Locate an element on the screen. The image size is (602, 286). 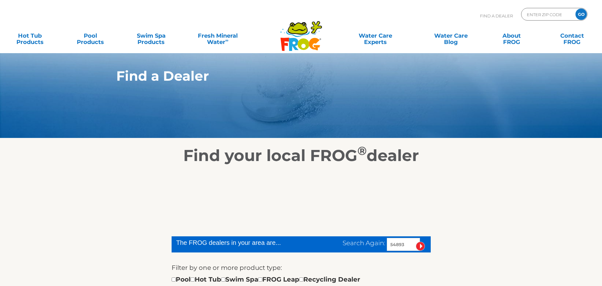
input: GO is located at coordinates (581, 14).